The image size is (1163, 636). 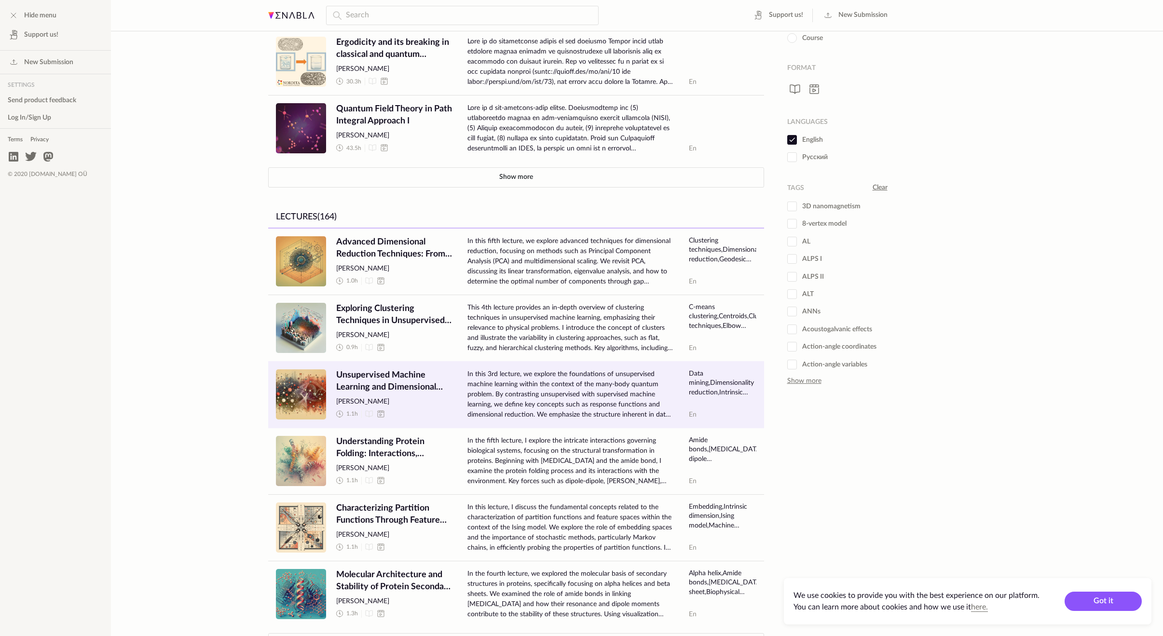 I want to click on a: Ergodicity and its breaking in classical and quantum systemsErgodicity and its breaking in classi..., so click(x=516, y=62).